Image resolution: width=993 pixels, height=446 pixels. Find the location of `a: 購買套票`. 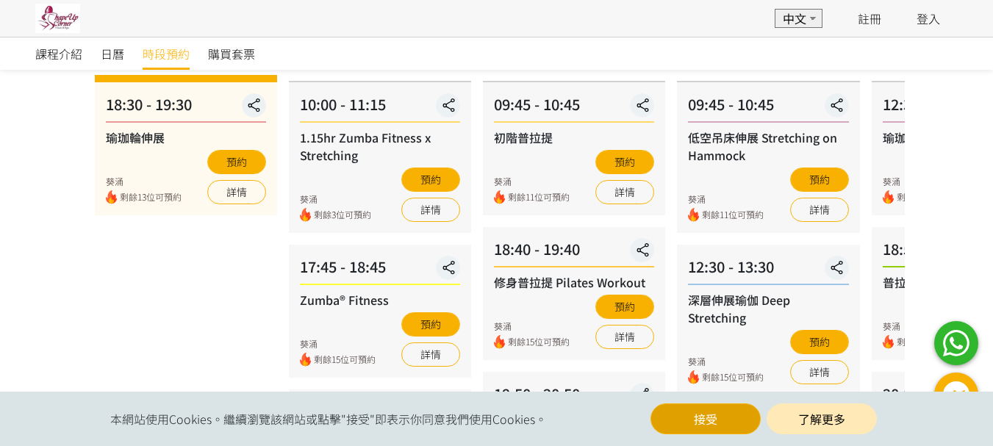

a: 購買套票 is located at coordinates (232, 54).